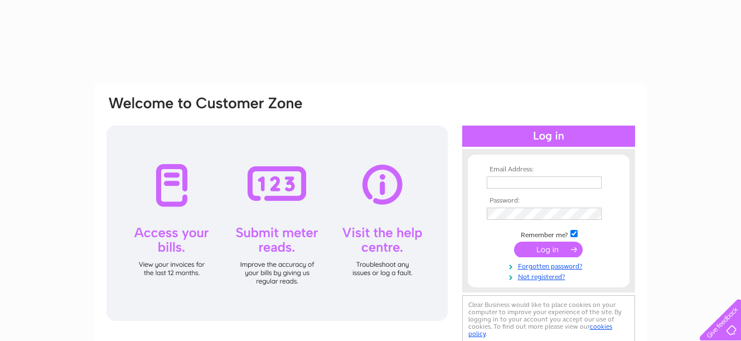 This screenshot has height=341, width=741. What do you see at coordinates (549, 201) in the screenshot?
I see `th: Password:` at bounding box center [549, 201].